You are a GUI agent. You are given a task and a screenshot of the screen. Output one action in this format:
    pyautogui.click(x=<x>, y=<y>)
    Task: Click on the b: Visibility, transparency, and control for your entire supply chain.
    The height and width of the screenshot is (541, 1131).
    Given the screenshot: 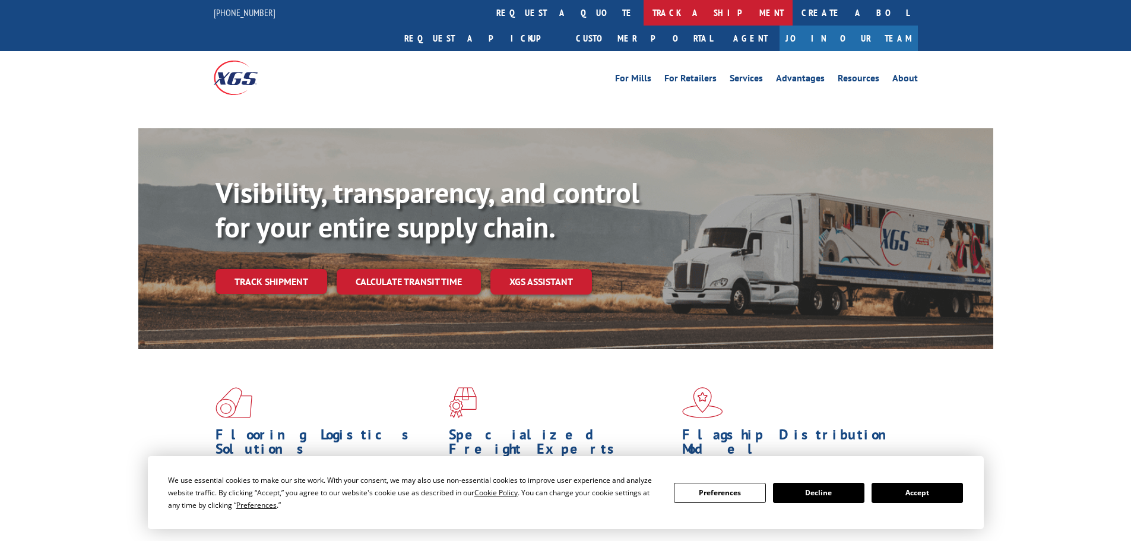 What is the action you would take?
    pyautogui.click(x=428, y=210)
    